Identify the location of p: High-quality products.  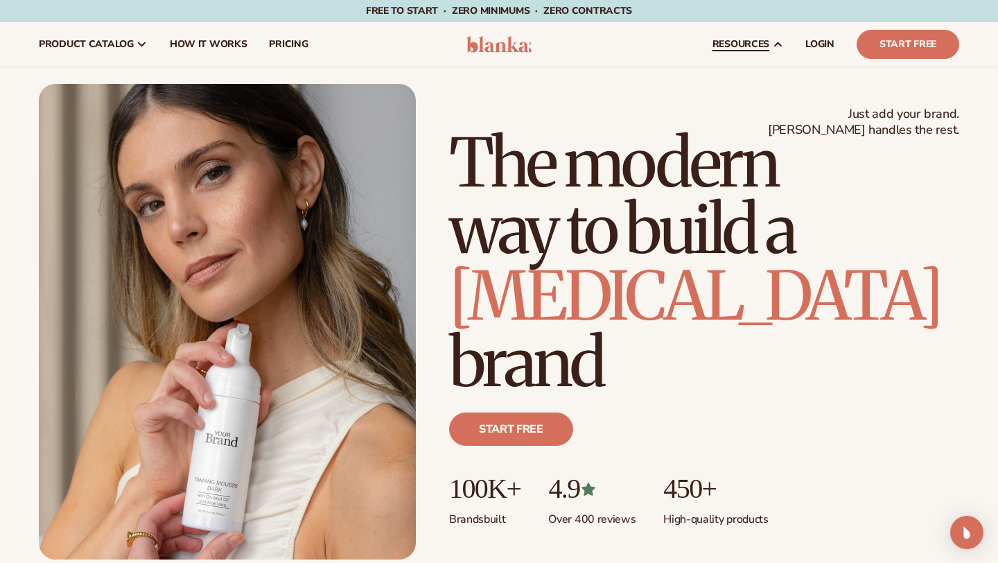
(715, 515).